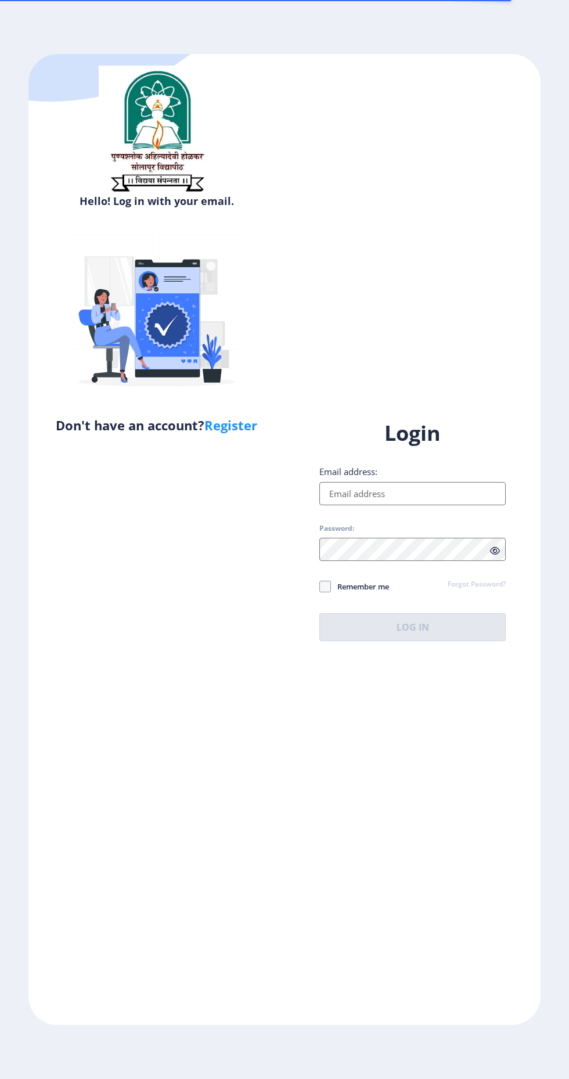 This screenshot has height=1079, width=569. I want to click on a: Register, so click(231, 425).